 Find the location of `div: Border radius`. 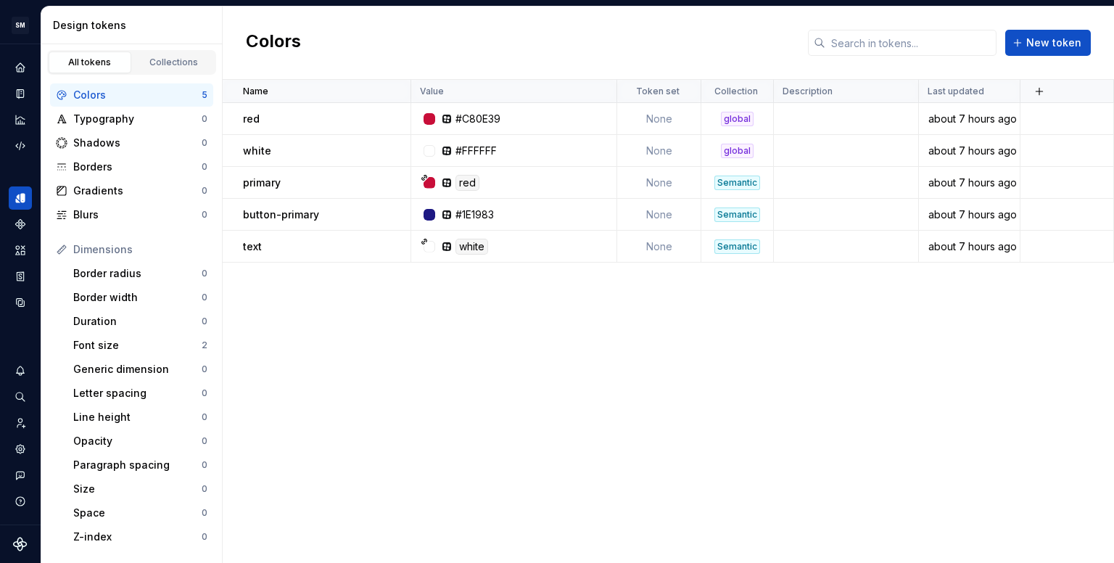

div: Border radius is located at coordinates (137, 273).